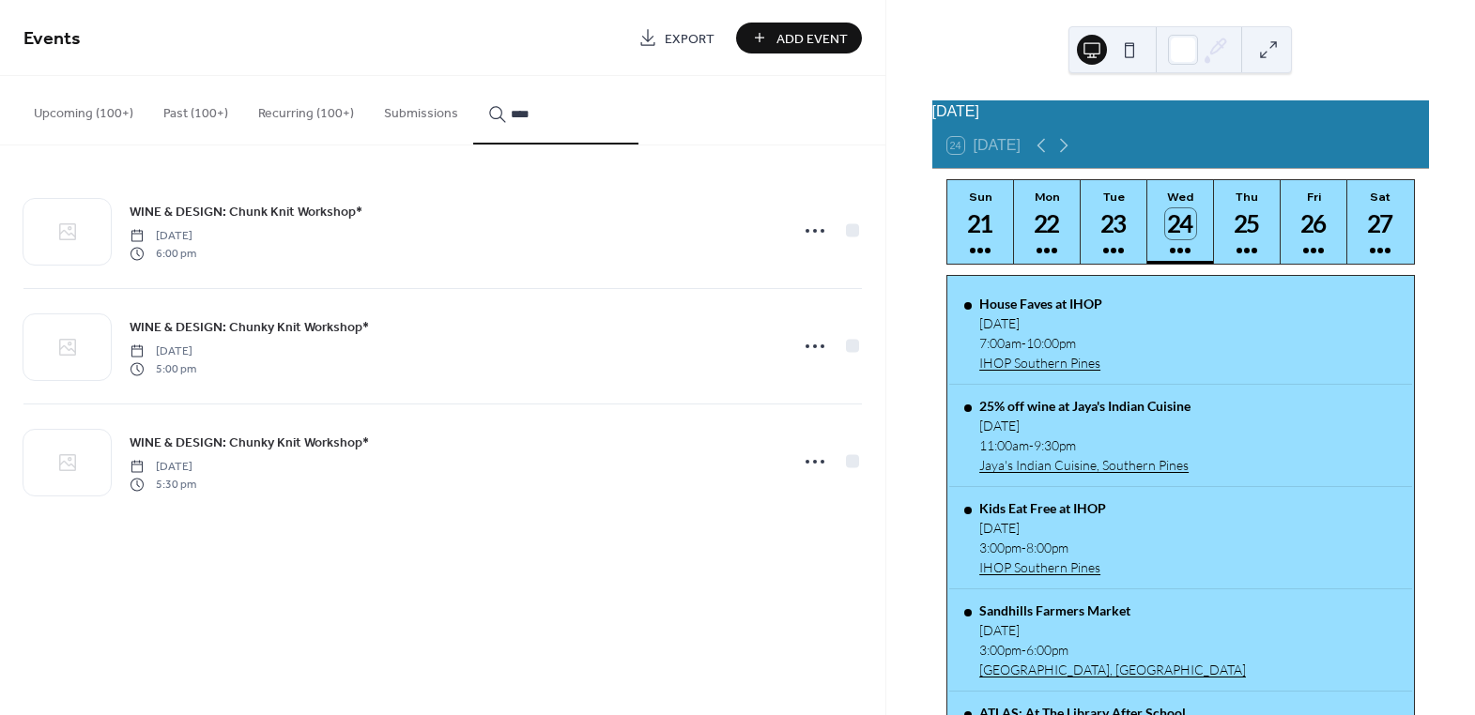  Describe the element at coordinates (980, 222) in the screenshot. I see `button: Sun21` at that location.